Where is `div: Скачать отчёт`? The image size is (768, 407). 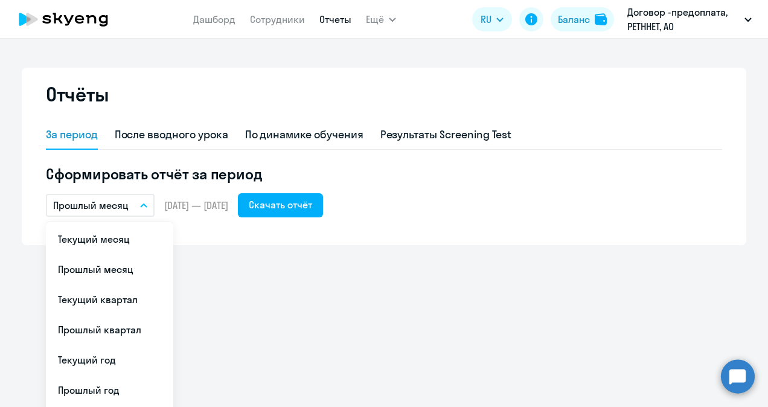
div: Скачать отчёт is located at coordinates (280, 205).